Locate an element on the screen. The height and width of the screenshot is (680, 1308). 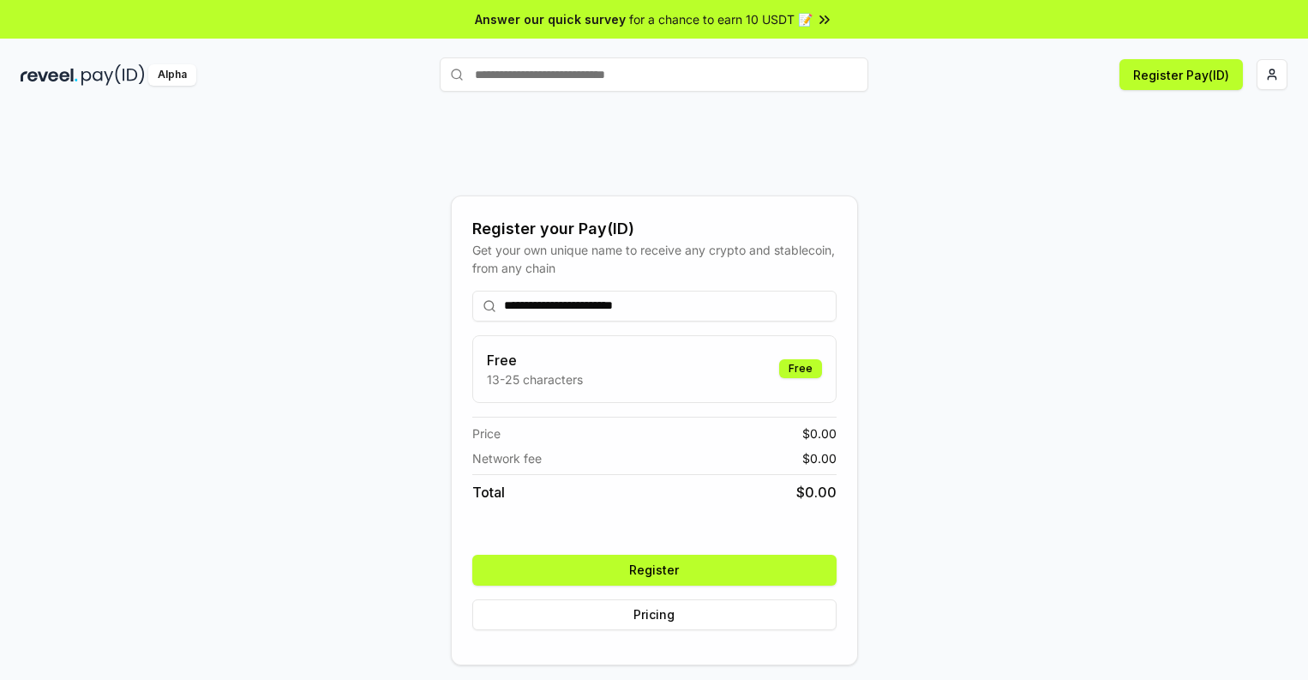
span: Total is located at coordinates (489, 492).